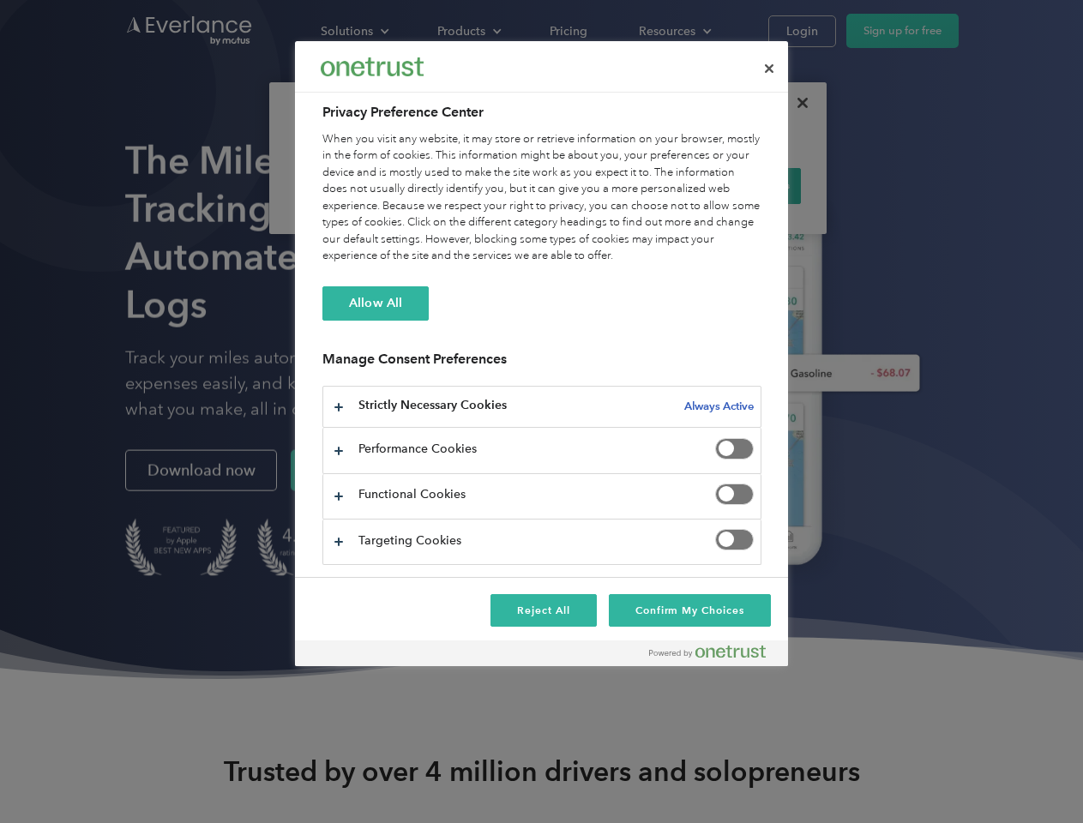  Describe the element at coordinates (542, 112) in the screenshot. I see `h2: Privacy Preference Center` at that location.